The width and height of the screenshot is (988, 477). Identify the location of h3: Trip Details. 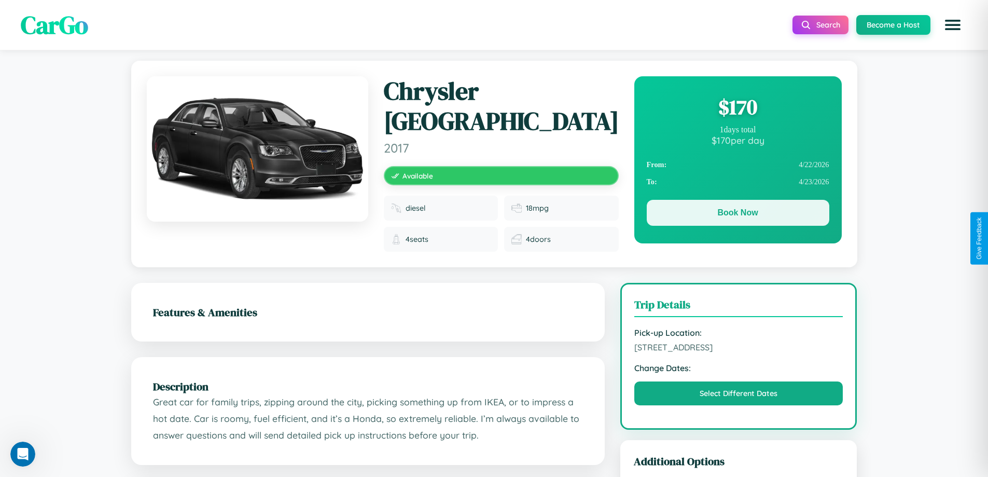
(739, 307).